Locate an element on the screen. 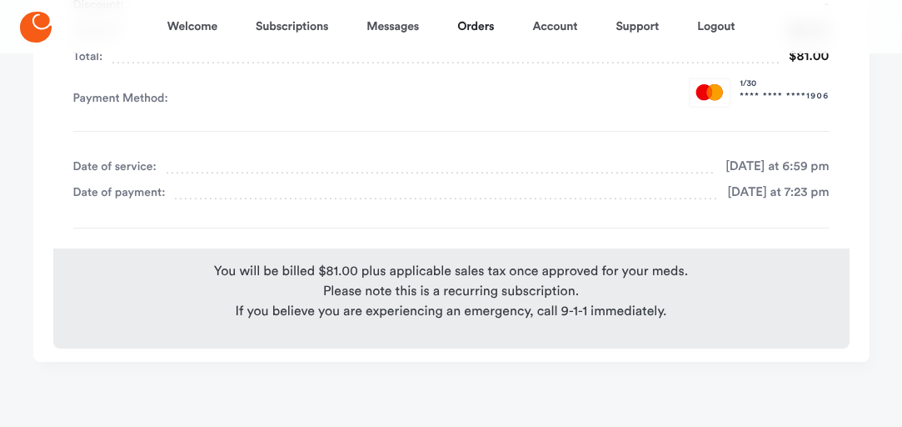 Image resolution: width=902 pixels, height=427 pixels. div: You will be billed $81.00 plus applicable sales tax once approved for your meds. is located at coordinates (452, 272).